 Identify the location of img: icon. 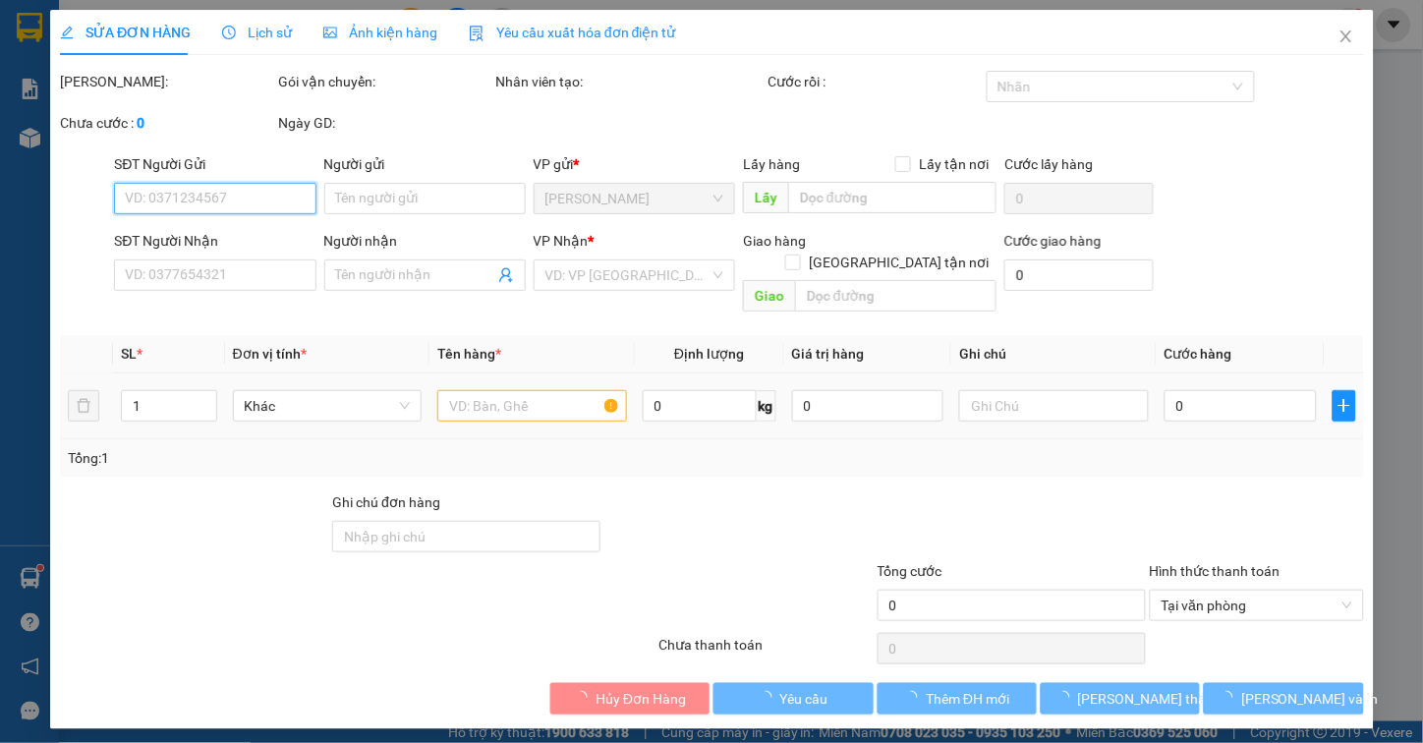
(477, 33).